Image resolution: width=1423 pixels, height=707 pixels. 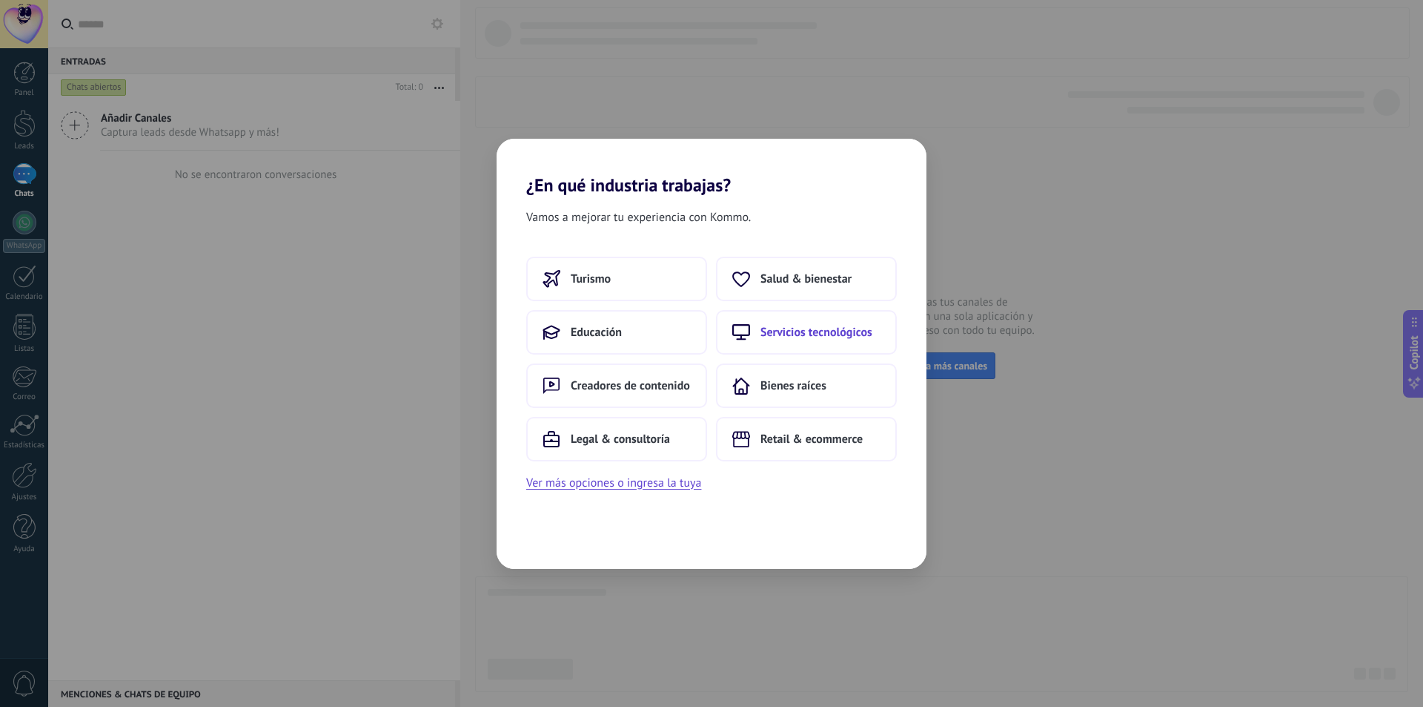 What do you see at coordinates (816, 332) in the screenshot?
I see `span: Servicios tecnológicos` at bounding box center [816, 332].